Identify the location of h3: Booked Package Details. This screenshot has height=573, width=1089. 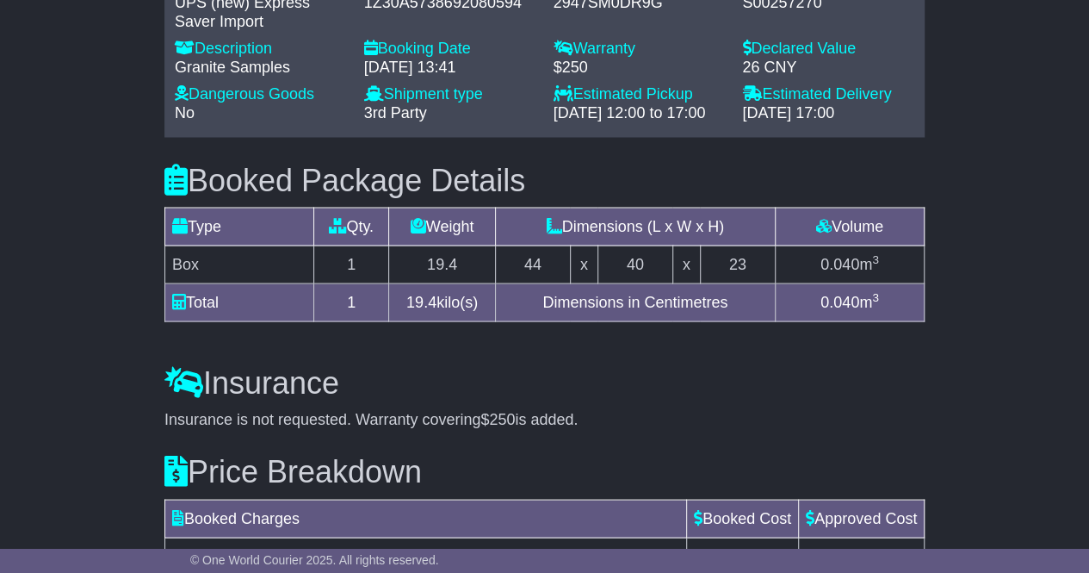
(544, 180).